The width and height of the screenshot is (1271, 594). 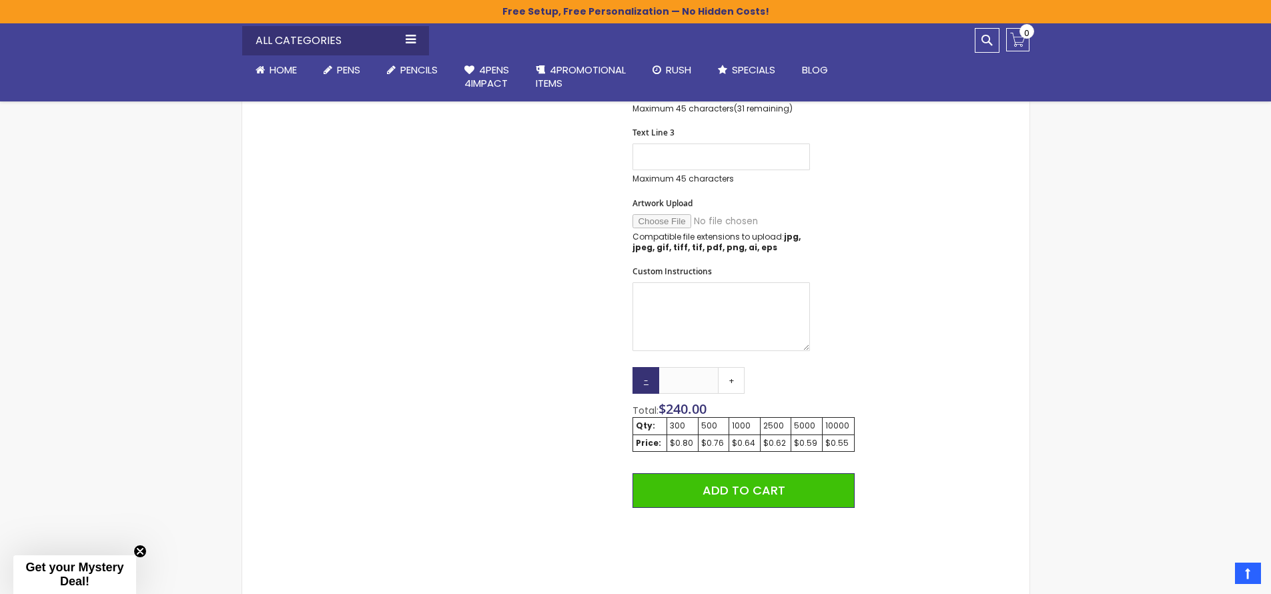 What do you see at coordinates (672, 271) in the screenshot?
I see `span: Custom Instructions` at bounding box center [672, 271].